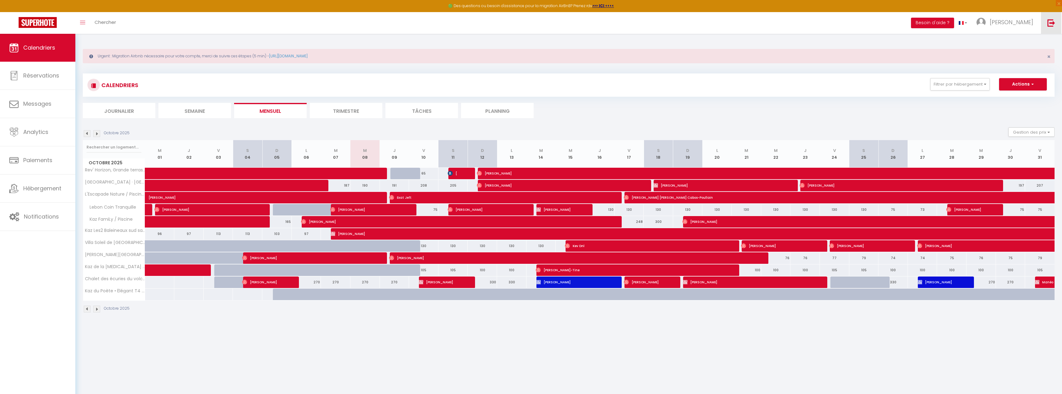 This screenshot has width=1062, height=394. What do you see at coordinates (952, 154) in the screenshot?
I see `th: 28` at bounding box center [952, 154].